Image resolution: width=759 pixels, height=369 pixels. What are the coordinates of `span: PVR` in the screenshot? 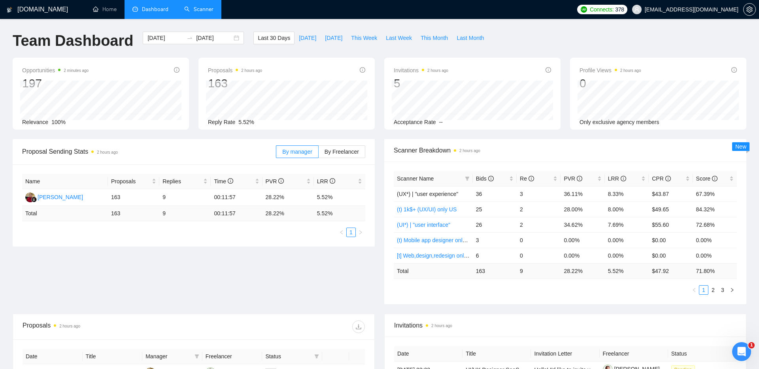 It's located at (275, 182).